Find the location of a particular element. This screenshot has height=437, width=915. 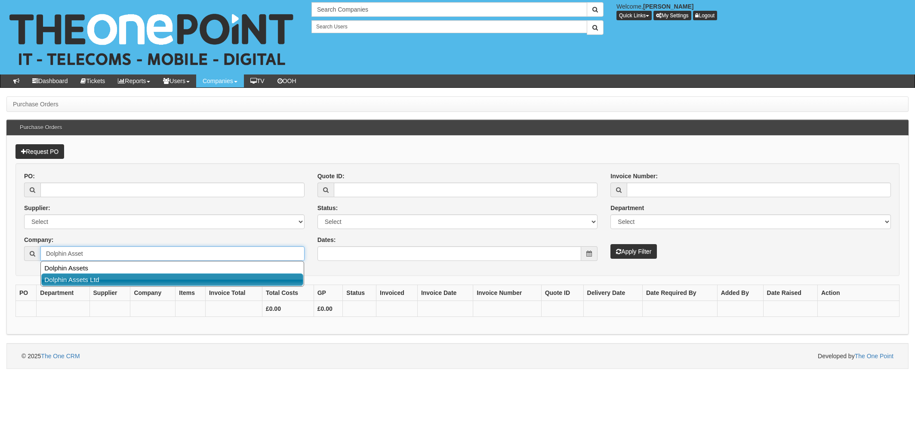

h3: Purchase Orders is located at coordinates (41, 127).